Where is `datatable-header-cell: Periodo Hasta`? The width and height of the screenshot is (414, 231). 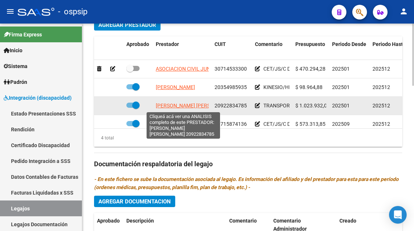 datatable-header-cell: Periodo Hasta is located at coordinates (390, 49).